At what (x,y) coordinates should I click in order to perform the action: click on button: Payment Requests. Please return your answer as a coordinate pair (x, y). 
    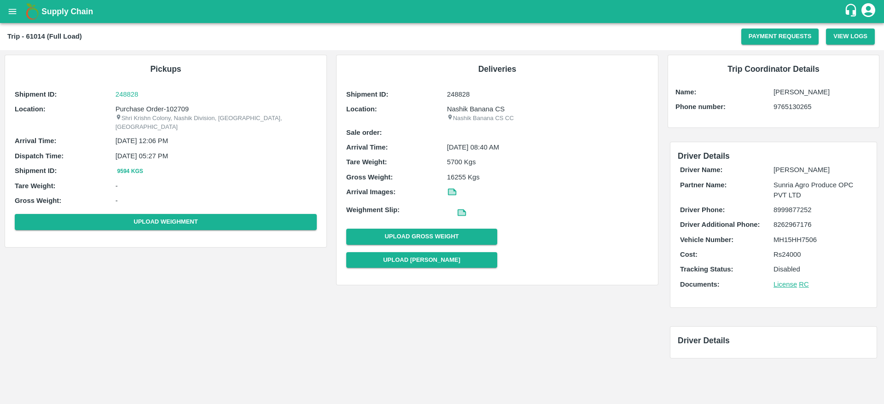
    Looking at the image, I should click on (780, 36).